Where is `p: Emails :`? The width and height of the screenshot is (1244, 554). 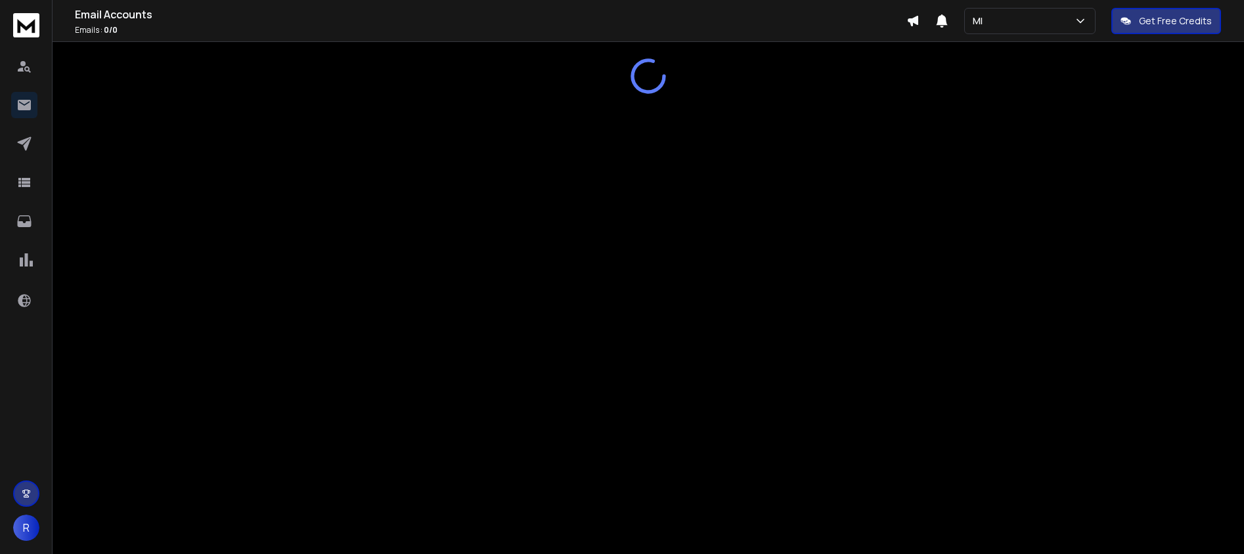 p: Emails : is located at coordinates (491, 30).